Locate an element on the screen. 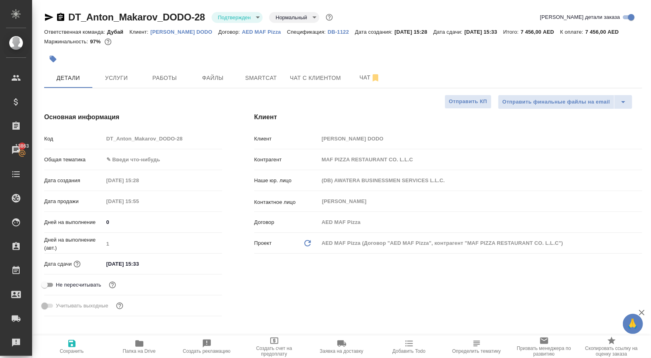  button: Включи, если не хочешь, чтобы указанная дата сдачи изменилась после переставления заказа в 'Подтв... is located at coordinates (112, 285).